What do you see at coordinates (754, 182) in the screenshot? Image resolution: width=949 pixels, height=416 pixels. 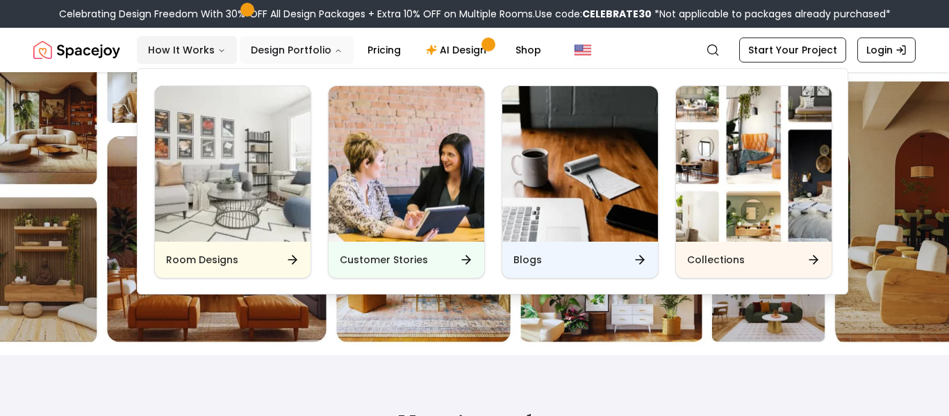 I see `a: CollectionsCollections` at bounding box center [754, 182].